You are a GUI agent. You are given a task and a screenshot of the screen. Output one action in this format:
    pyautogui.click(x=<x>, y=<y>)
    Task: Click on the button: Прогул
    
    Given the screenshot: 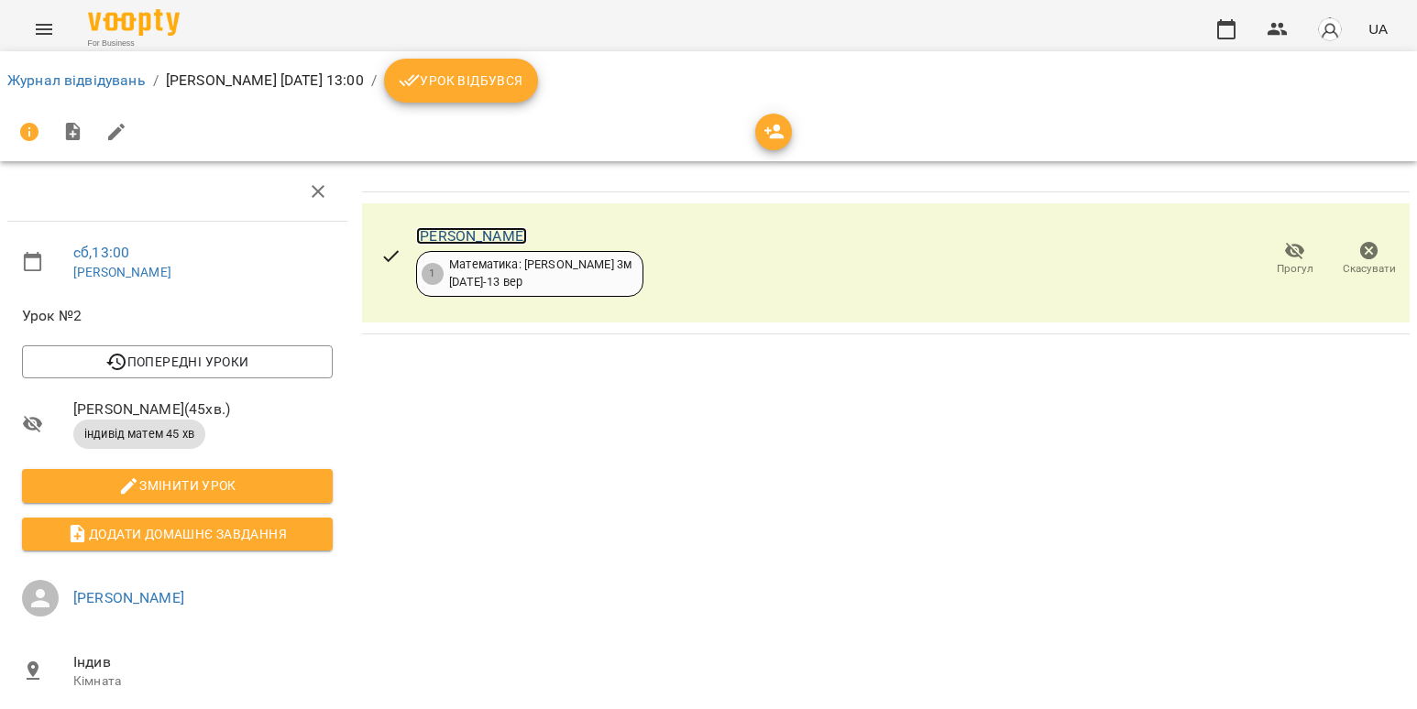 What is the action you would take?
    pyautogui.click(x=1294, y=259)
    